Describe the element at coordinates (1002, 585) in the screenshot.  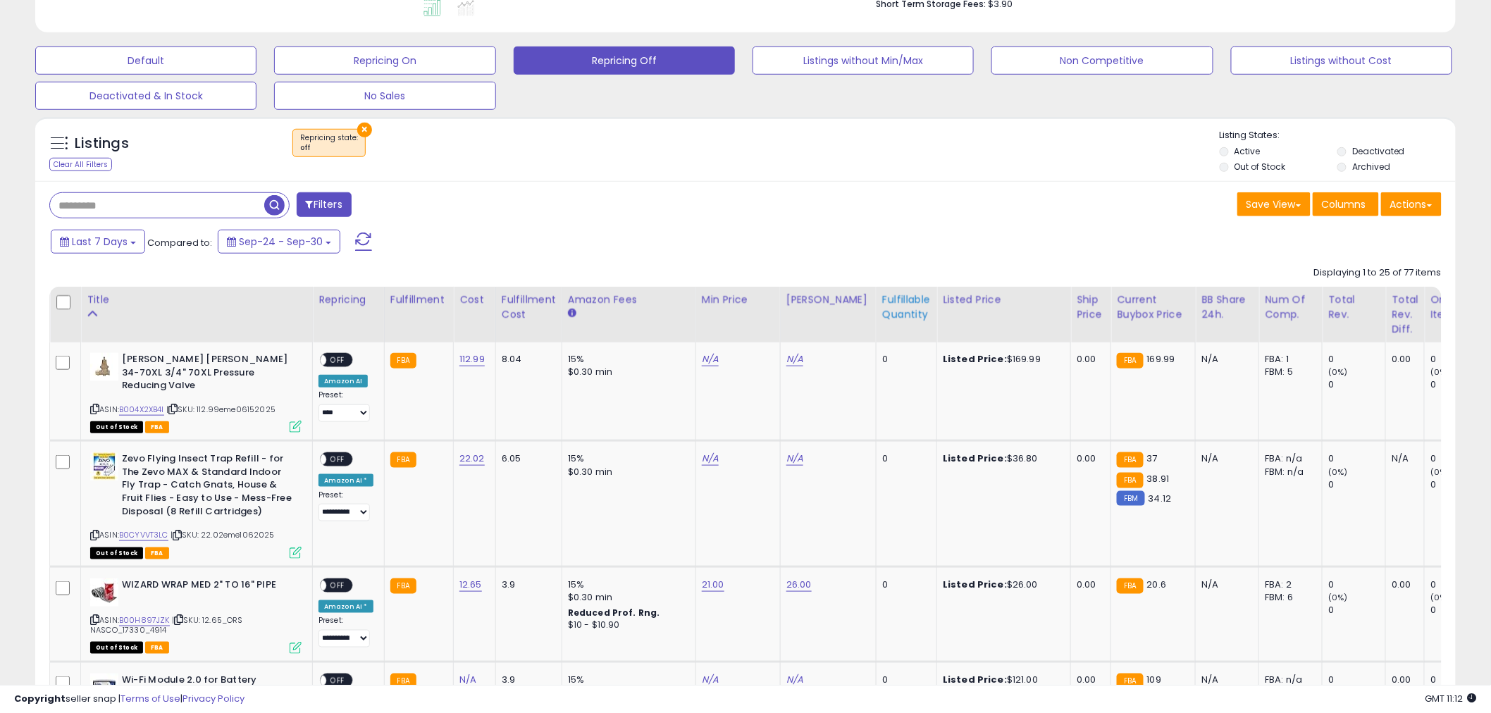
I see `div: $26.00` at that location.